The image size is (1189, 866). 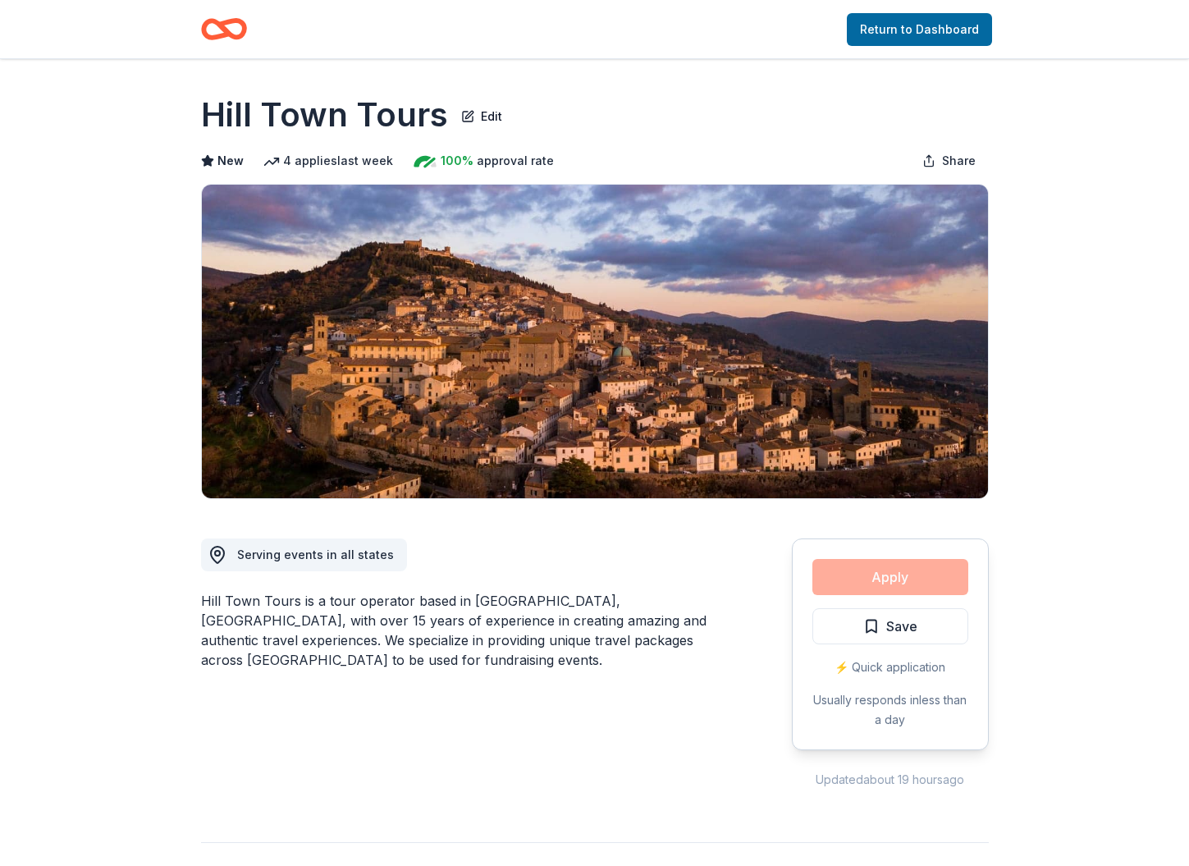 I want to click on div: ⚡️ Quick application, so click(x=891, y=667).